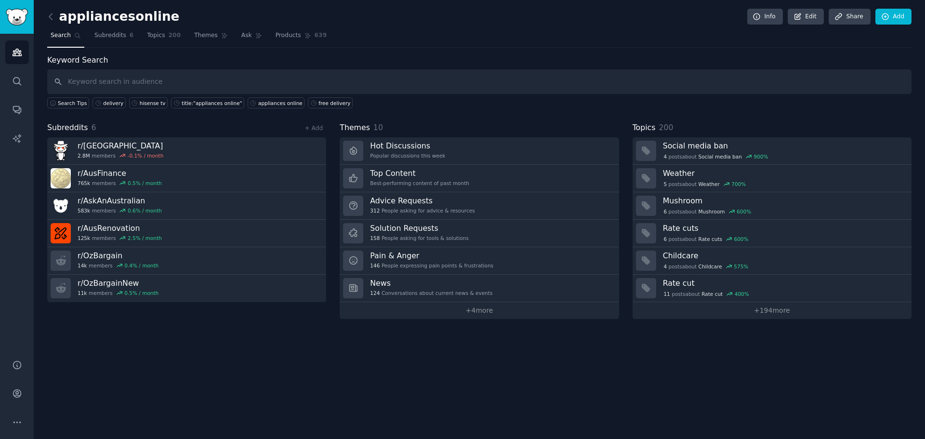 The height and width of the screenshot is (439, 925). Describe the element at coordinates (66, 38) in the screenshot. I see `a: Search` at that location.